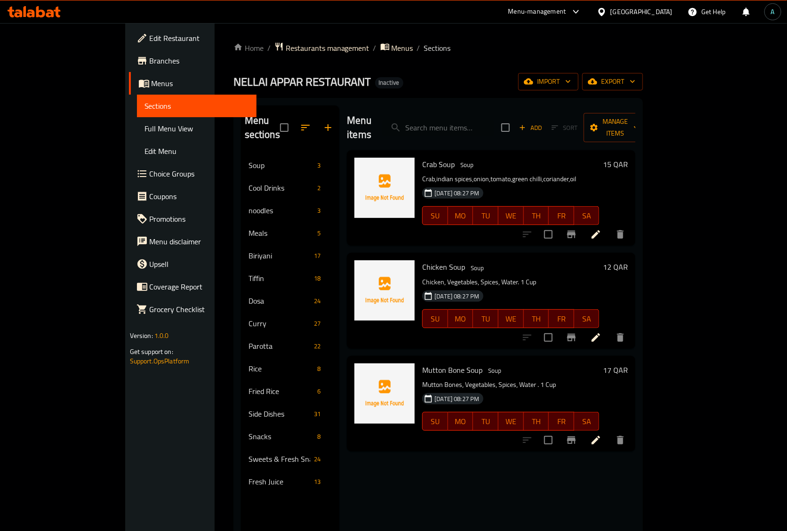  I want to click on div: Snacks8, so click(290, 436).